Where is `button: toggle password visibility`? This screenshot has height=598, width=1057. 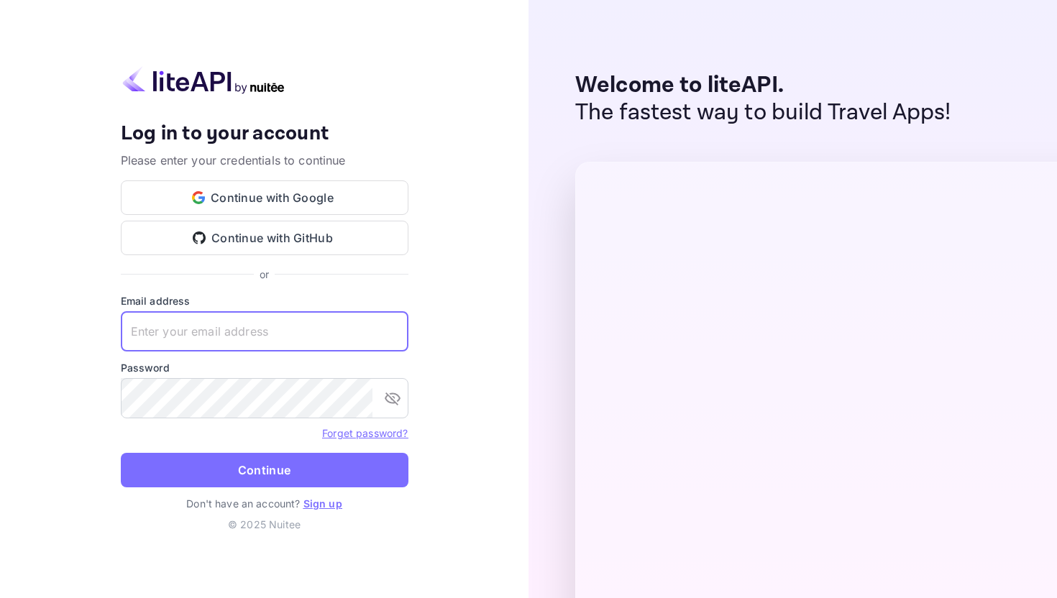 button: toggle password visibility is located at coordinates (393, 398).